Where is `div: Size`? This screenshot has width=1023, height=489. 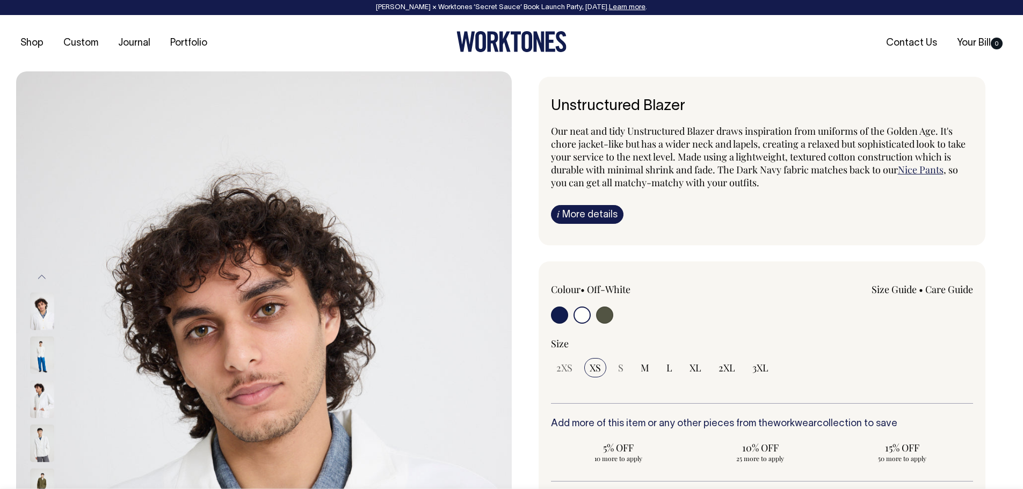
div: Size is located at coordinates (762, 344).